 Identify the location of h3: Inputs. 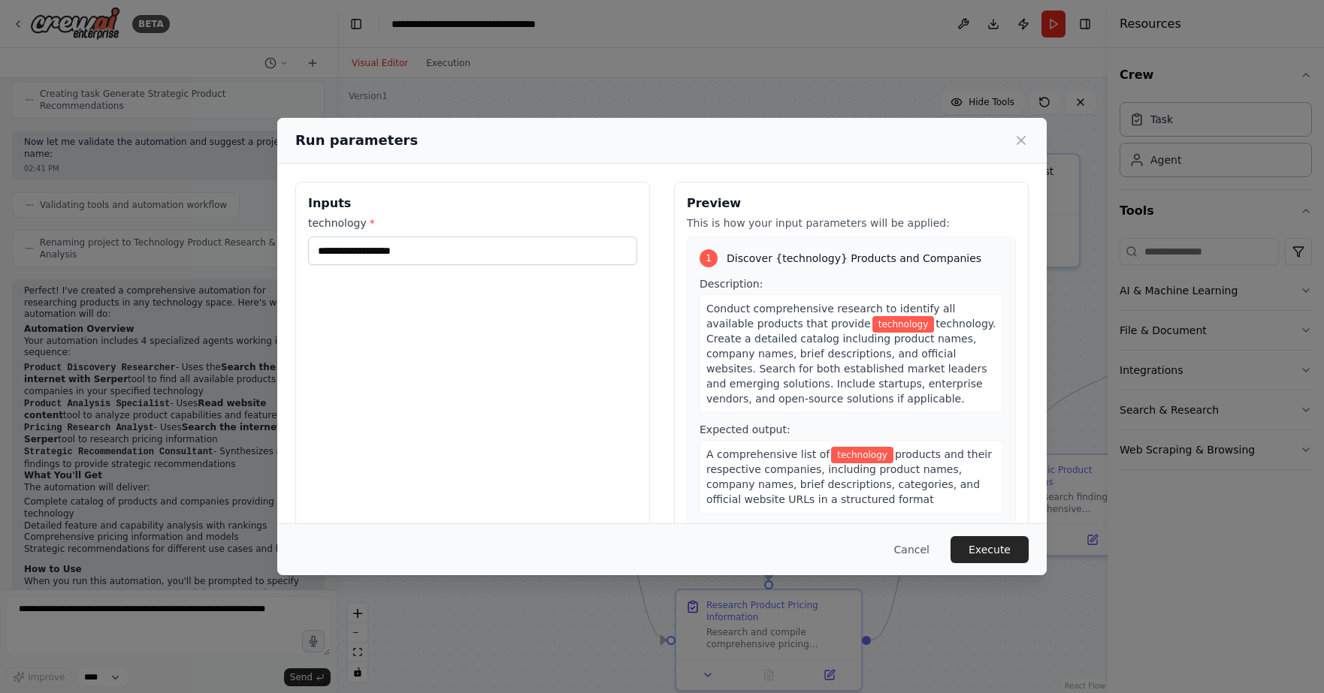
(473, 204).